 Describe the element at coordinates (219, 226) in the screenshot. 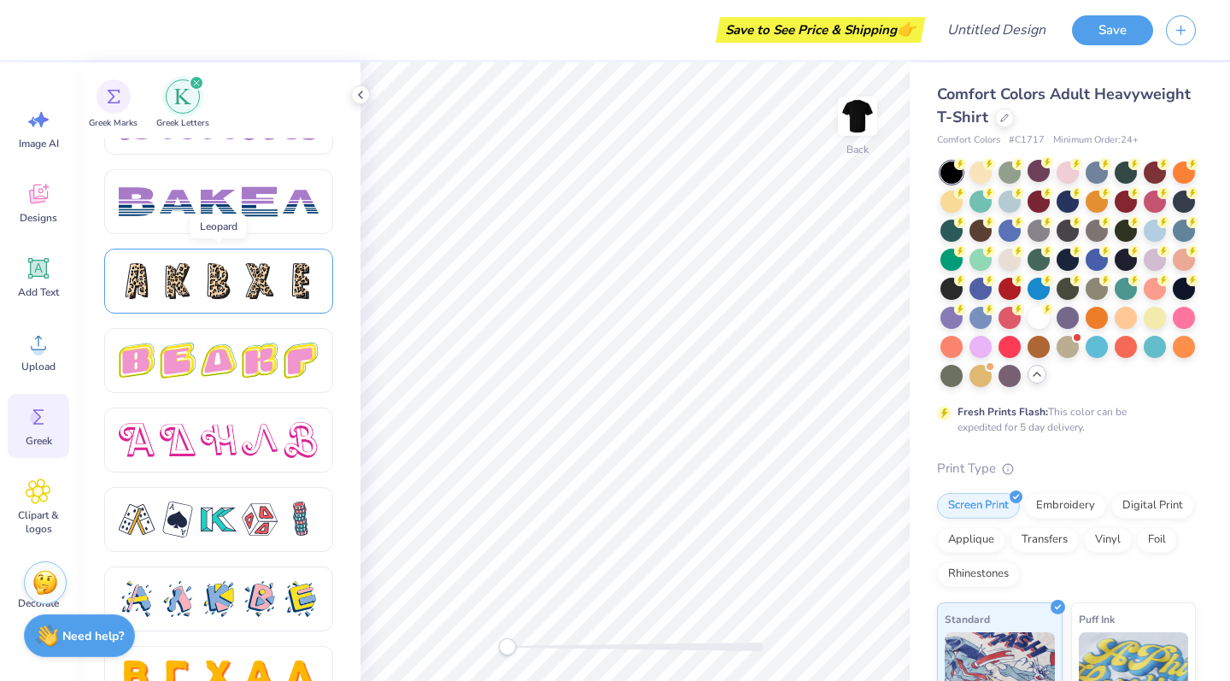

I see `div: Leopard` at that location.